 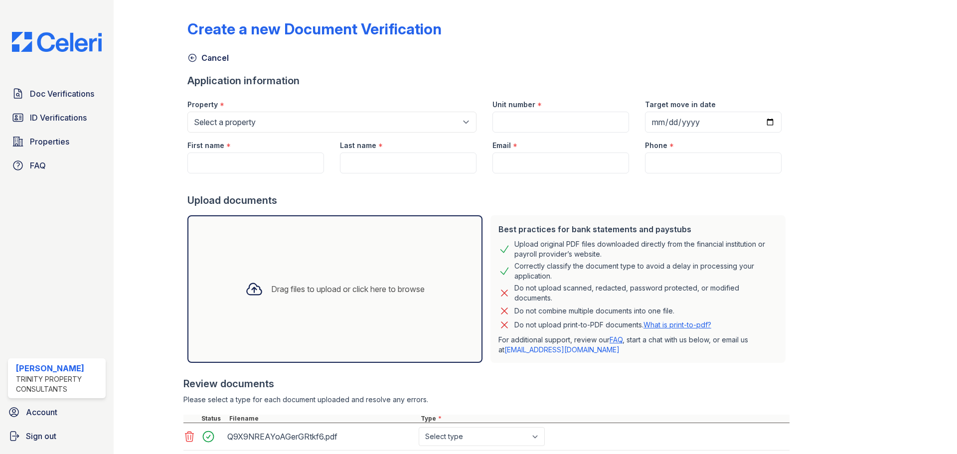 What do you see at coordinates (41, 436) in the screenshot?
I see `span: Sign out` at bounding box center [41, 436].